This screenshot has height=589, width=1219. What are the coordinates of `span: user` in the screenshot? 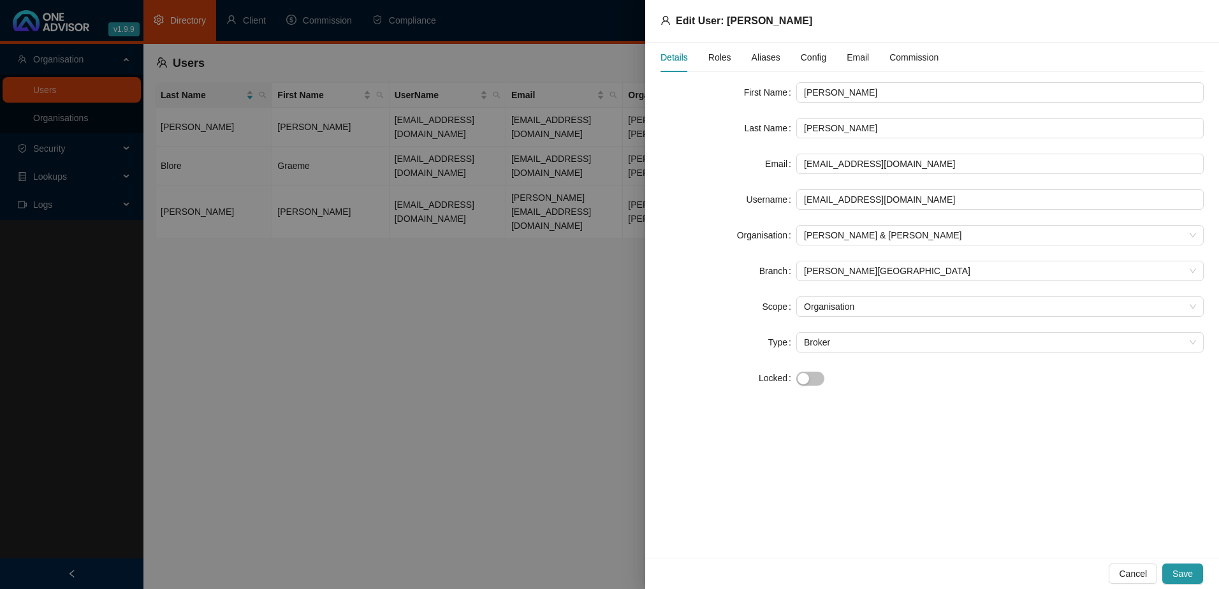 It's located at (666, 20).